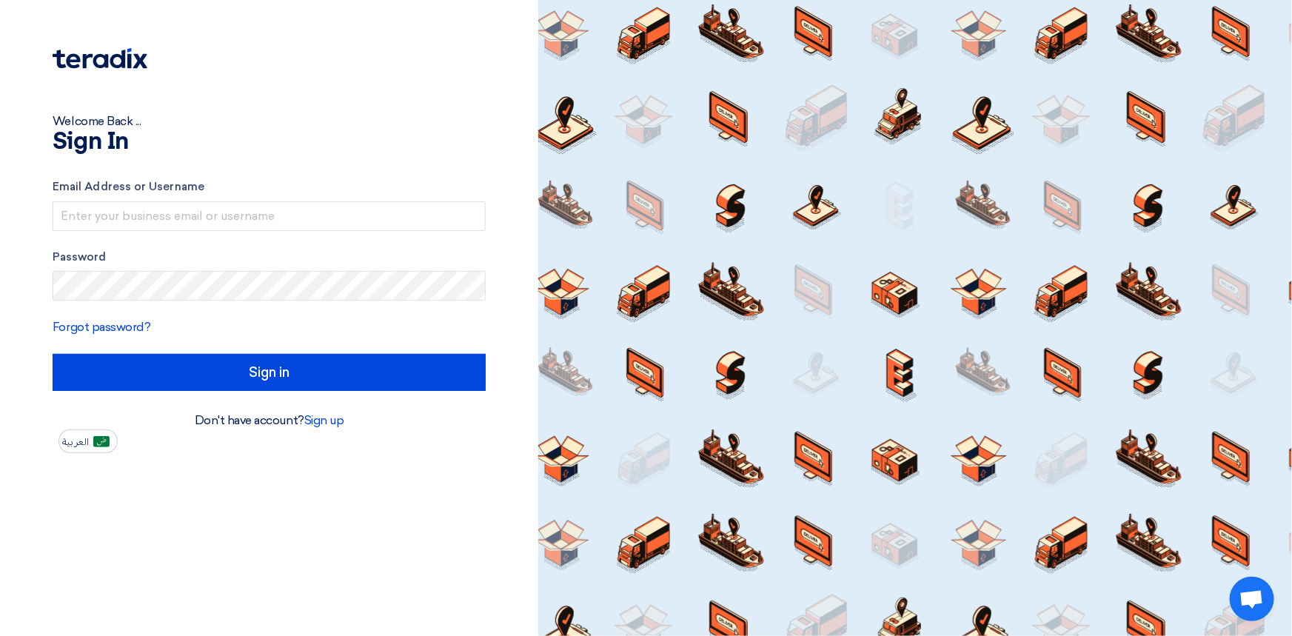 The image size is (1292, 636). What do you see at coordinates (1252, 599) in the screenshot?
I see `a: Open chat` at bounding box center [1252, 599].